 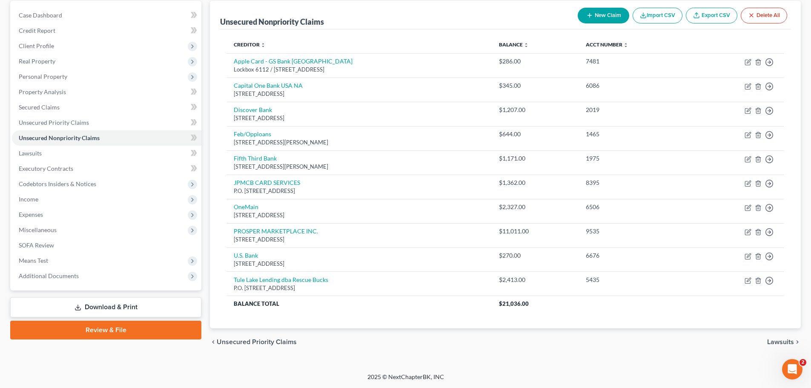 What do you see at coordinates (635, 231) in the screenshot?
I see `div: 9535` at bounding box center [635, 231].